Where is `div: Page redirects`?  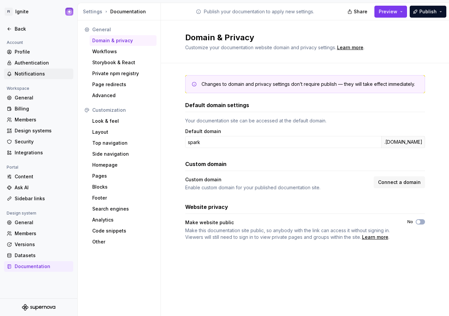
div: Page redirects is located at coordinates (123, 85).